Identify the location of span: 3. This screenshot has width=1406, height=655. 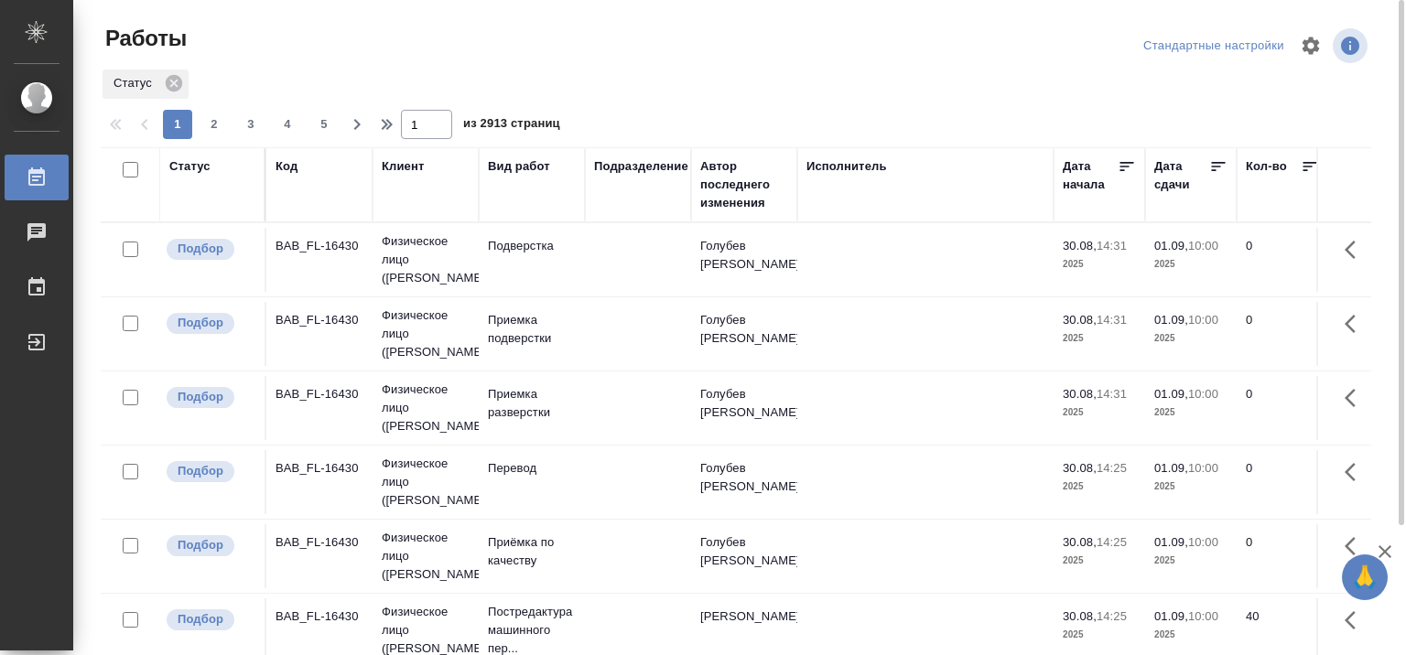
(251, 124).